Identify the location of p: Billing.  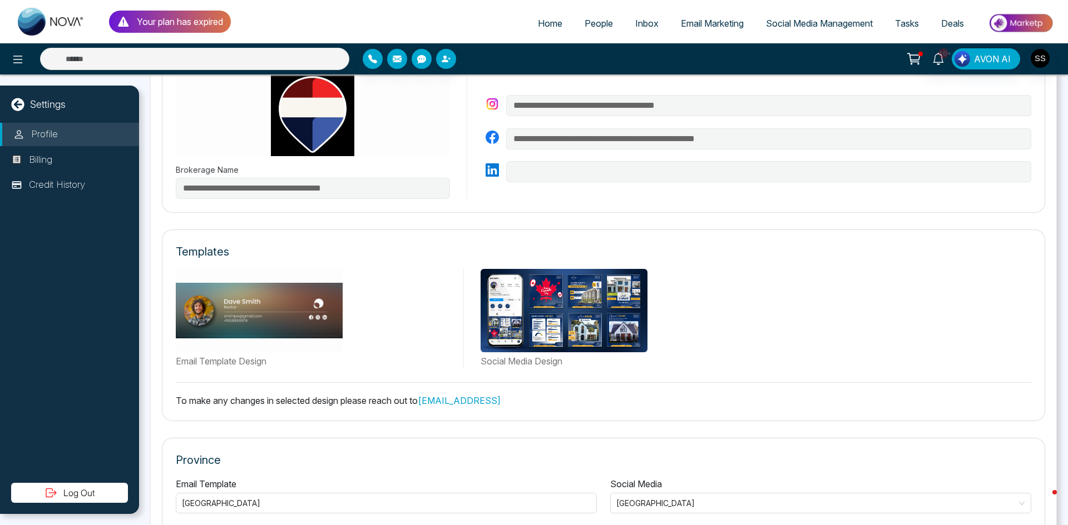
(41, 160).